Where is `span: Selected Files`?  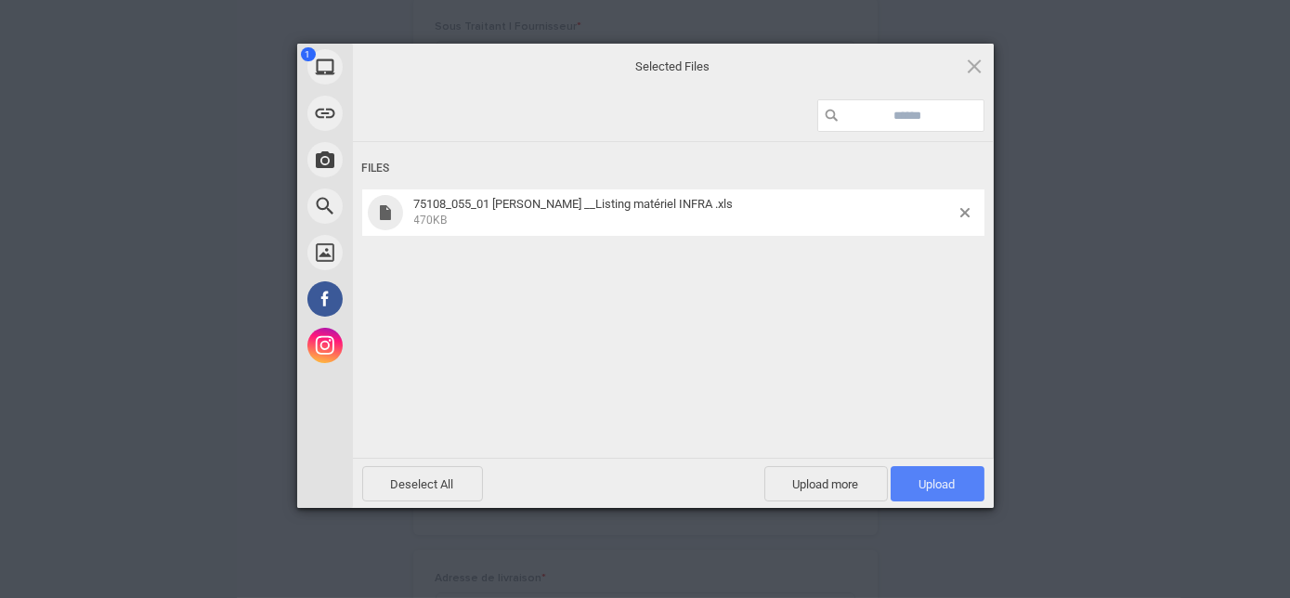
span: Selected Files is located at coordinates (673, 67).